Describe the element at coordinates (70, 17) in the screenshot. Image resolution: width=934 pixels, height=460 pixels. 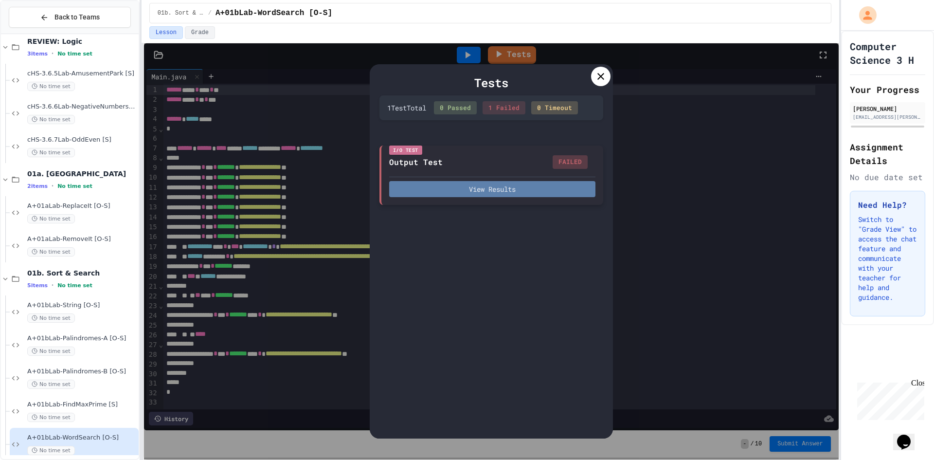
I see `button: Back to Teams` at that location.